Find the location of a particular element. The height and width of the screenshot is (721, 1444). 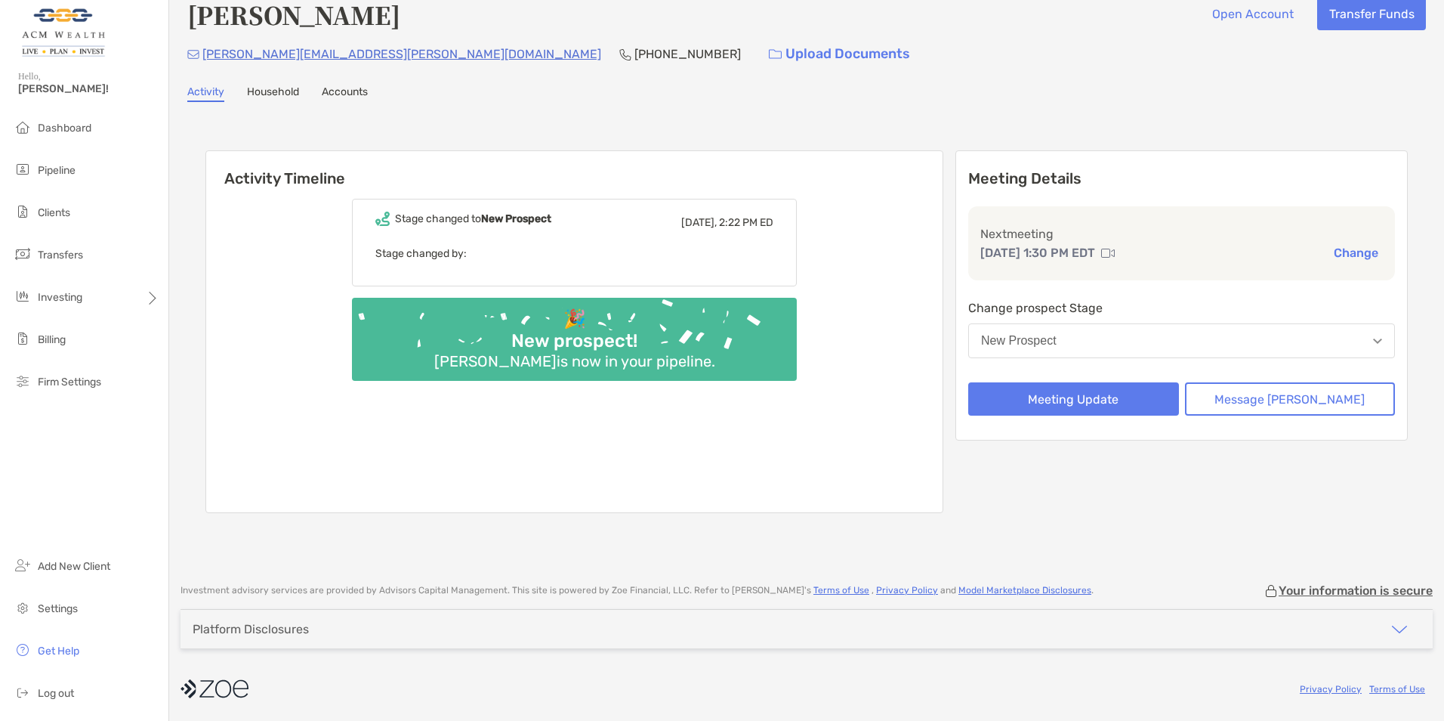

img: settings icon is located at coordinates (23, 607).